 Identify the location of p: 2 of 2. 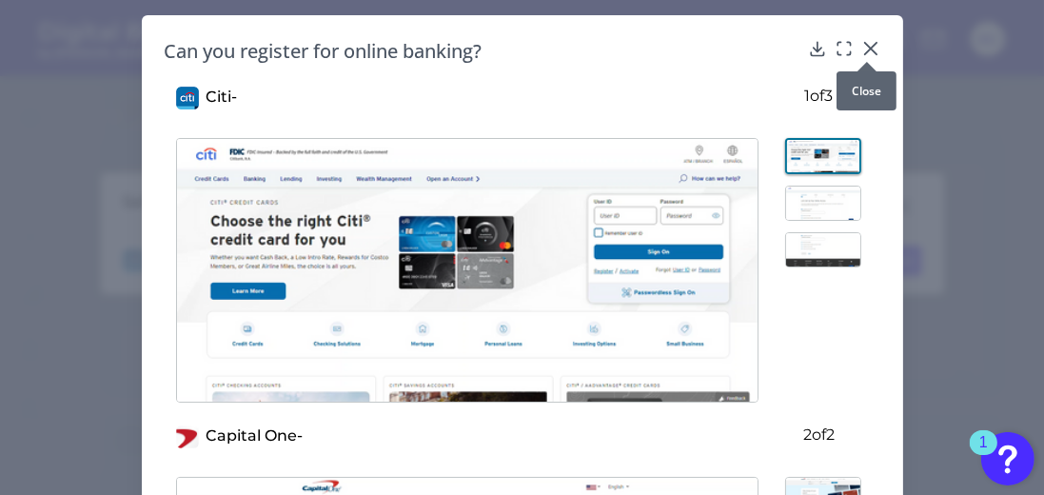
(820, 434).